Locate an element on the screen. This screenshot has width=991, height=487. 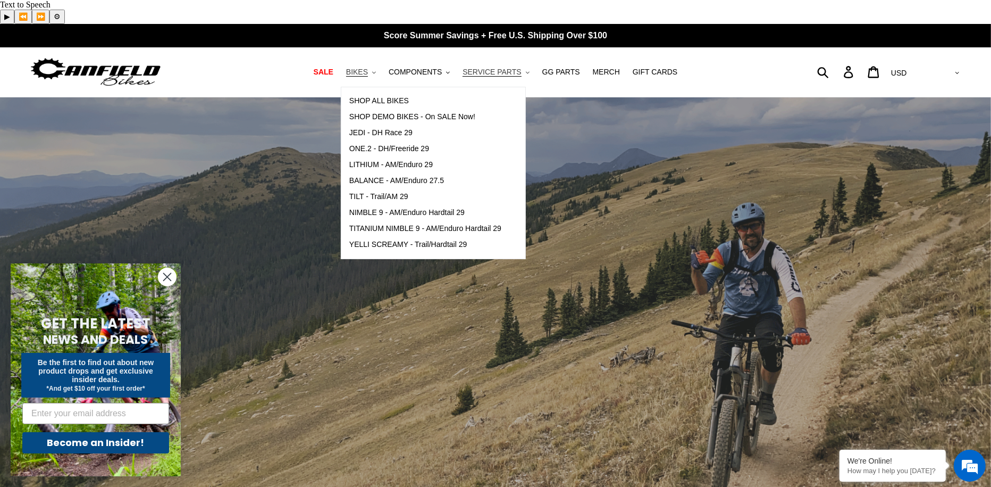
span: BIKES is located at coordinates (357, 72).